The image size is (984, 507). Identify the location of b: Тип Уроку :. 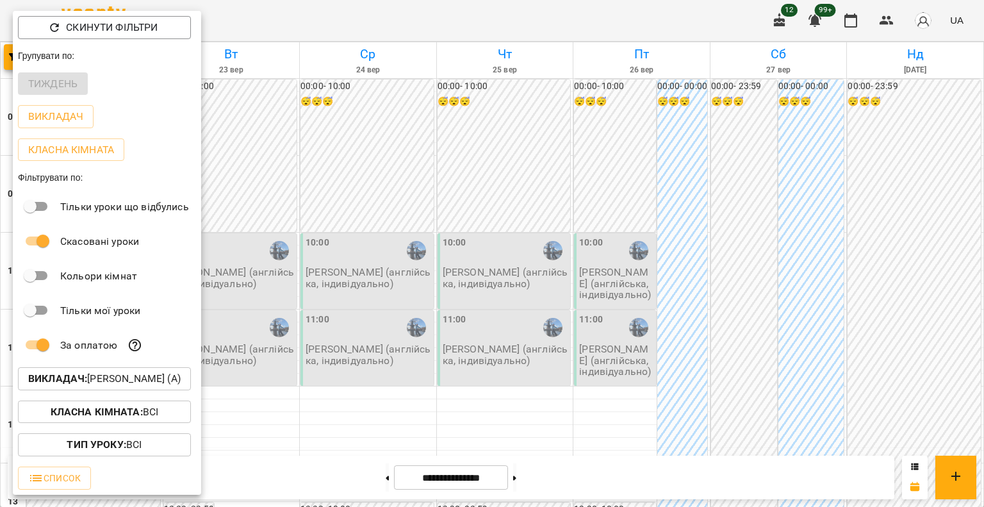
(96, 444).